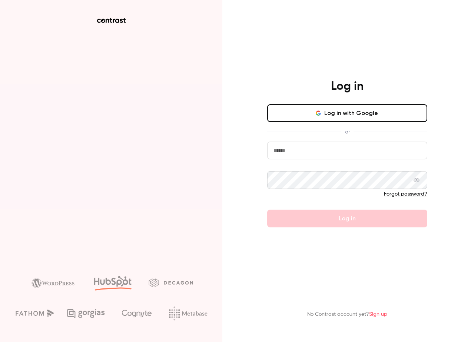 The image size is (461, 342). Describe the element at coordinates (378, 315) in the screenshot. I see `a: Sign up` at that location.